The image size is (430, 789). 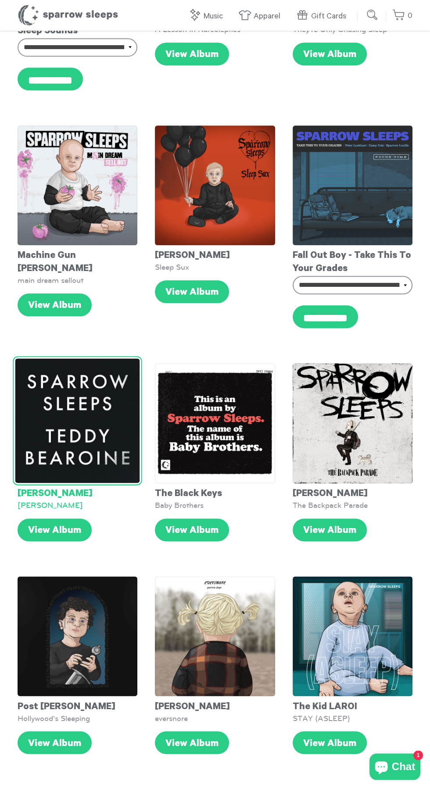 What do you see at coordinates (323, 16) in the screenshot?
I see `a: Gift Cards` at bounding box center [323, 16].